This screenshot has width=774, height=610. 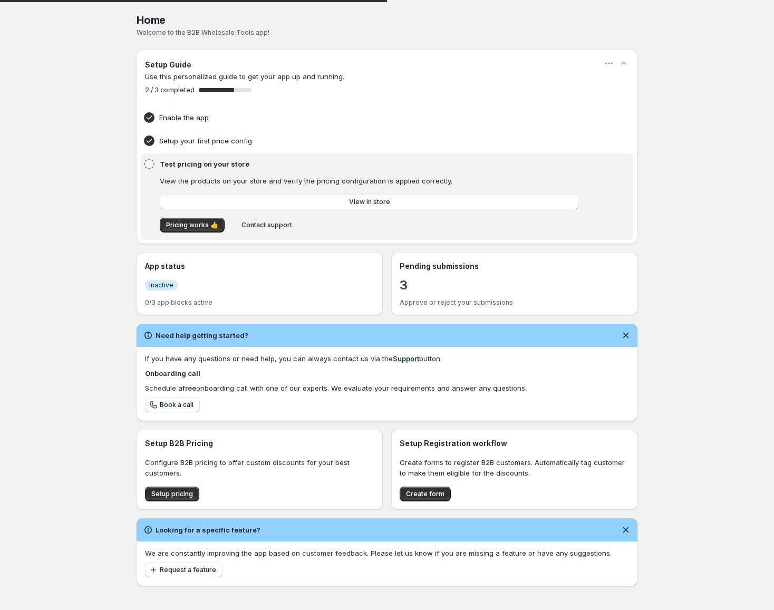 What do you see at coordinates (387, 388) in the screenshot?
I see `div: Schedule a onboarding call with one of our experts. We evaluate your requirements and answer any ...` at bounding box center [387, 388].